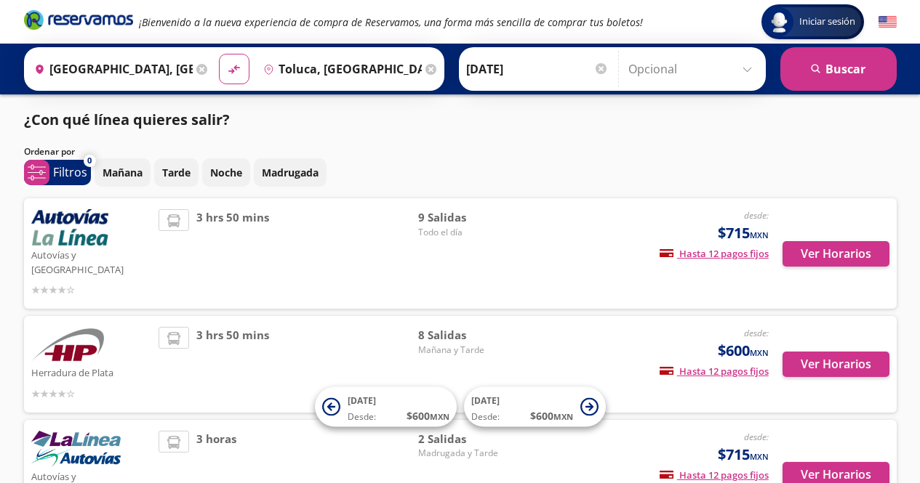  Describe the element at coordinates (226, 172) in the screenshot. I see `p: Noche` at that location.